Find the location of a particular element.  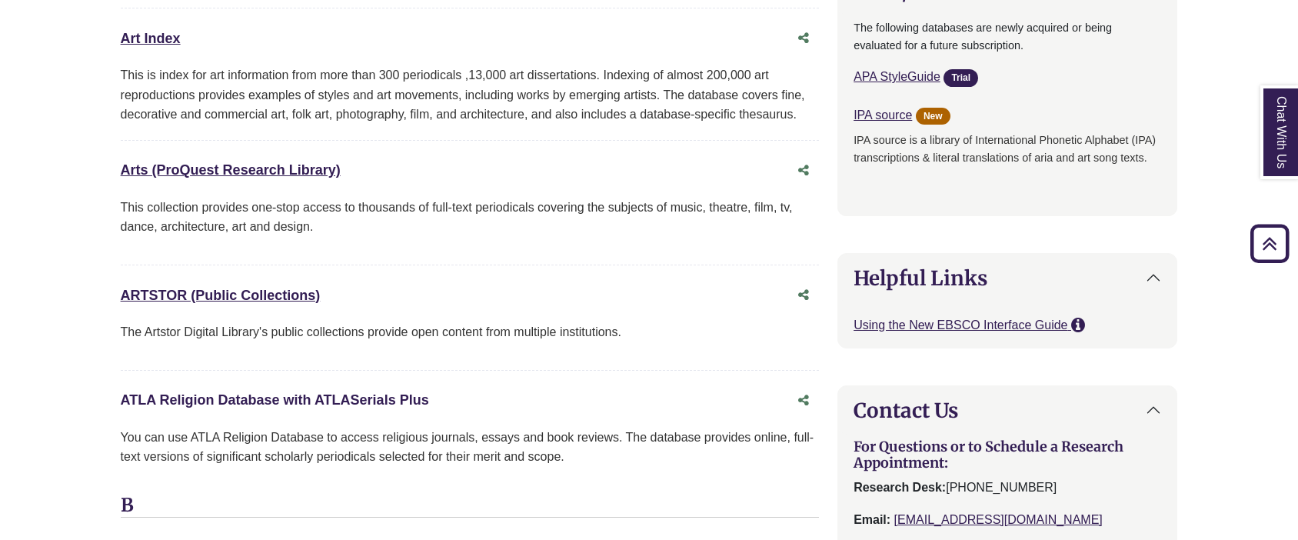

a: ARTSTOR (Public Collections) is located at coordinates (221, 295).